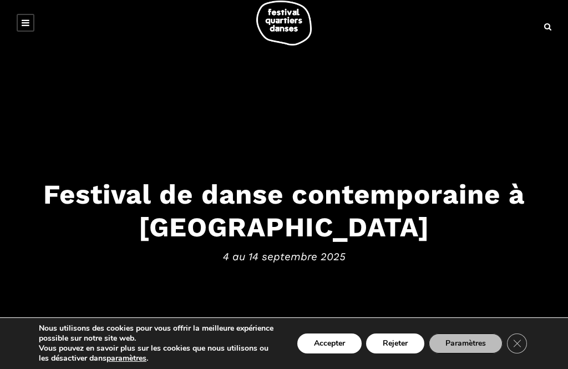  I want to click on button: Rejeter, so click(395, 344).